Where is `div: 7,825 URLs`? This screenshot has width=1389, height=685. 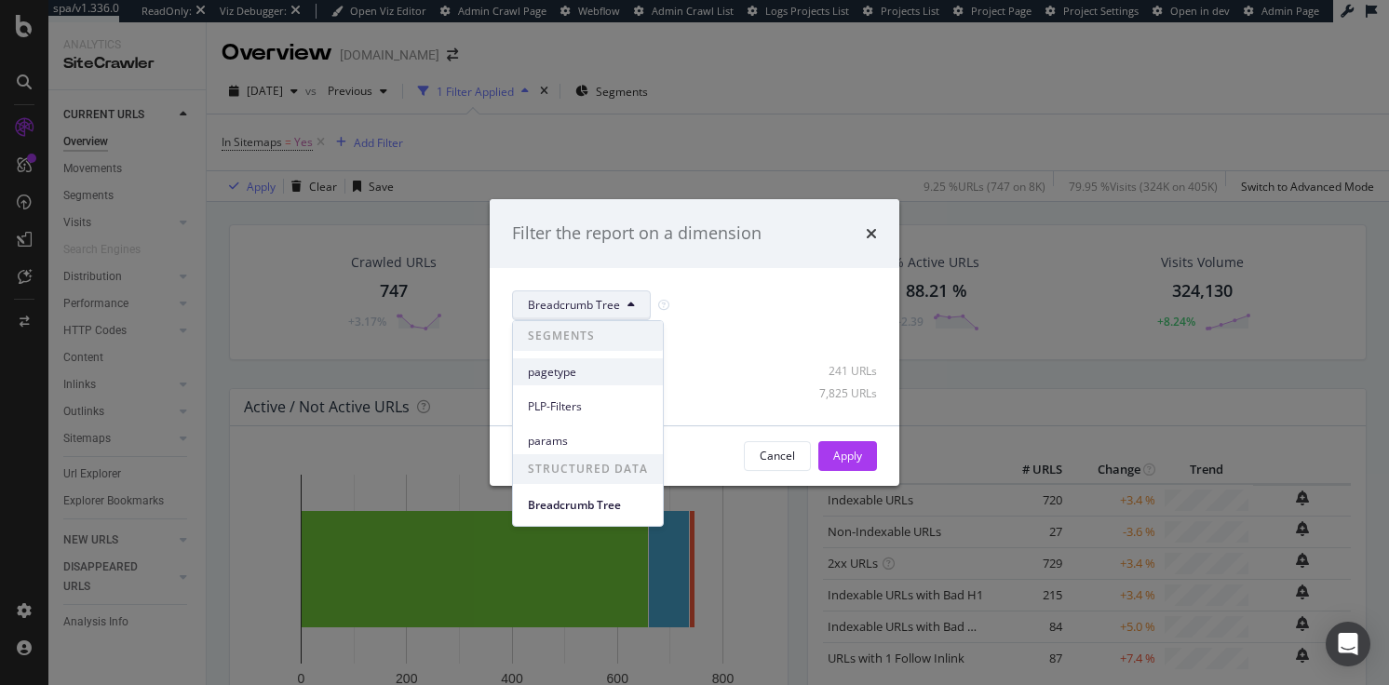
div: 7,825 URLs is located at coordinates (831, 393).